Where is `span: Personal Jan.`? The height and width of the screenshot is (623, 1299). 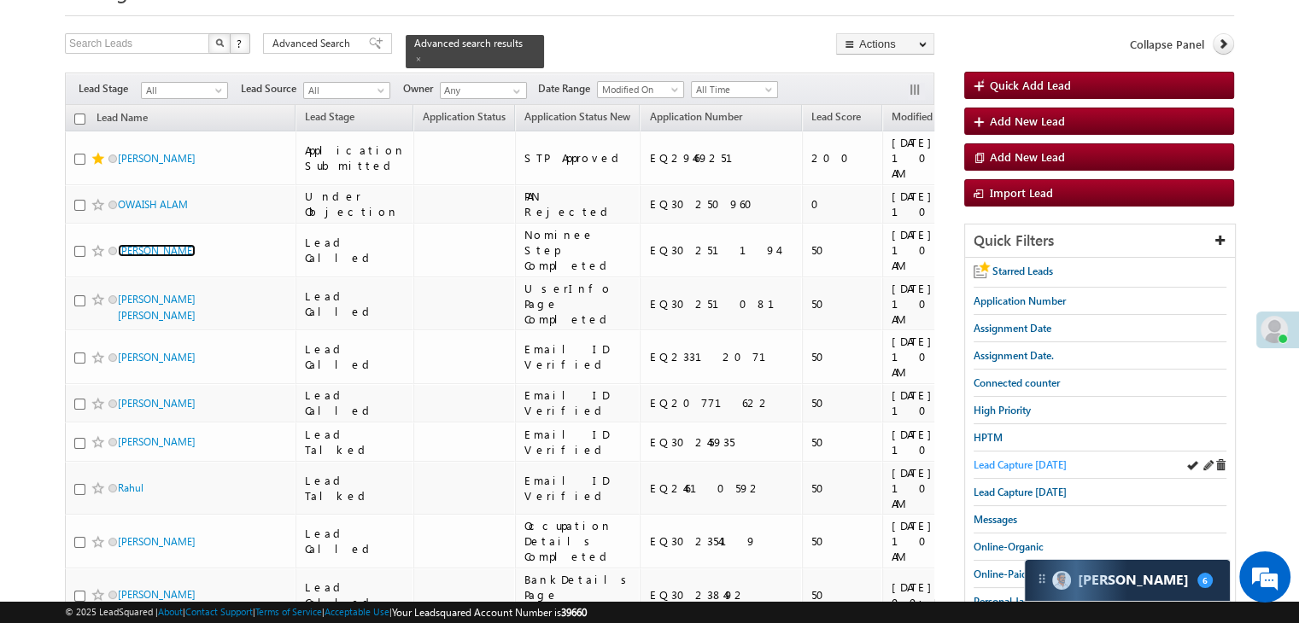
span: Personal Jan. is located at coordinates (1003, 601).